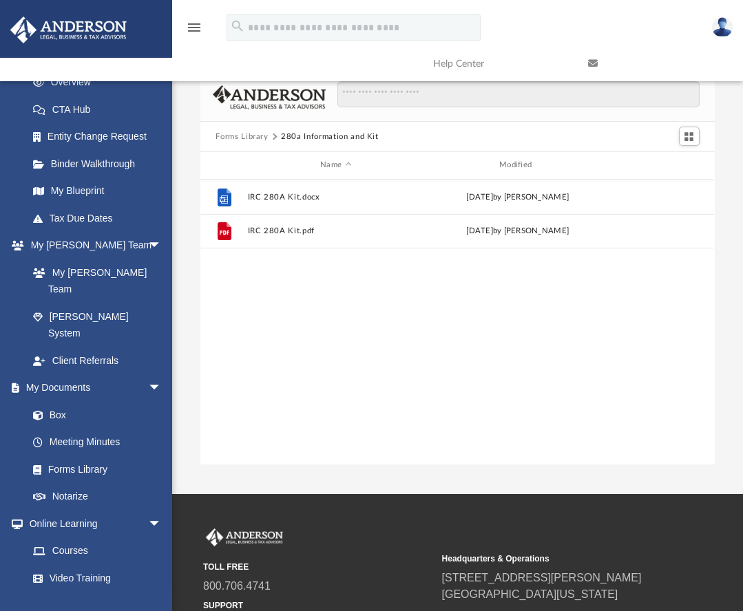 The image size is (743, 611). I want to click on button: 280a Information and Kit, so click(330, 137).